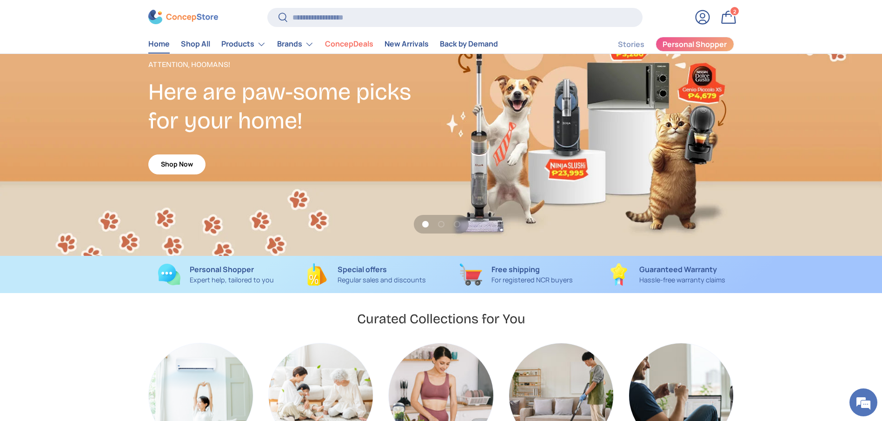 The image size is (882, 421). Describe the element at coordinates (366, 274) in the screenshot. I see `a: Special offers Regular sales and discounts` at that location.